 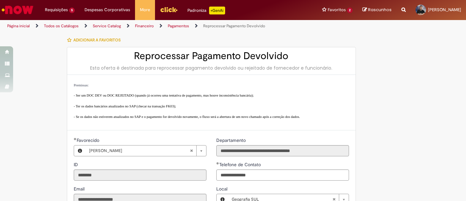 What do you see at coordinates (80, 189) in the screenshot?
I see `span: Somente leitura - Email` at bounding box center [80, 189].